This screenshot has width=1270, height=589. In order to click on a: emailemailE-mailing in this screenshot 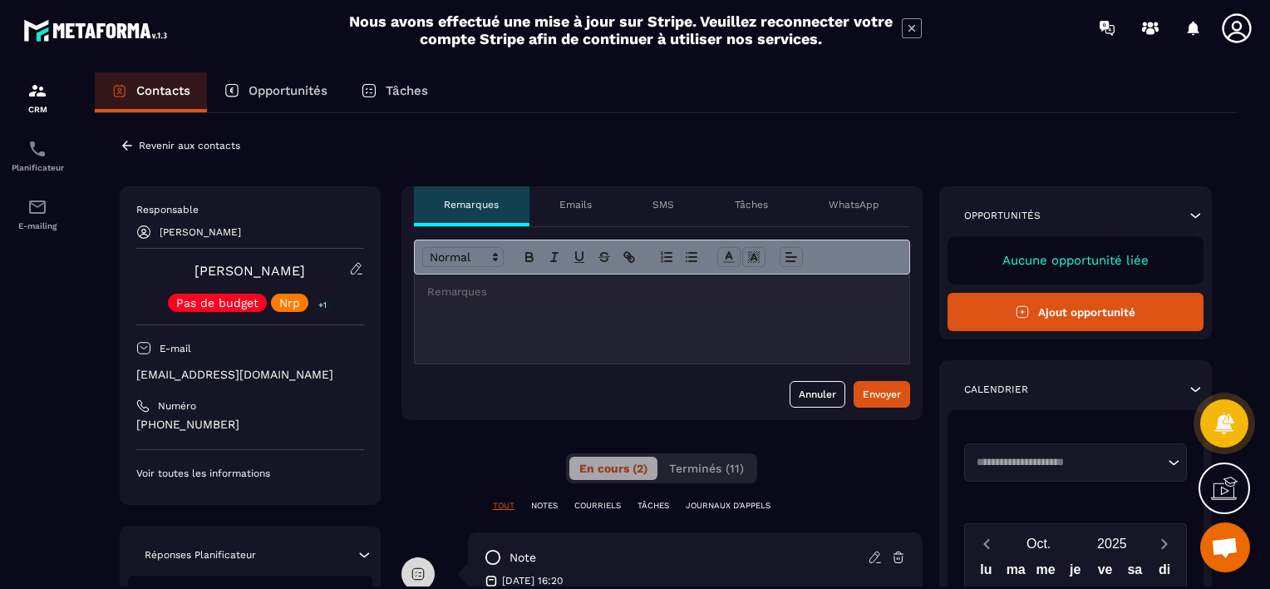, I will do `click(37, 214)`.